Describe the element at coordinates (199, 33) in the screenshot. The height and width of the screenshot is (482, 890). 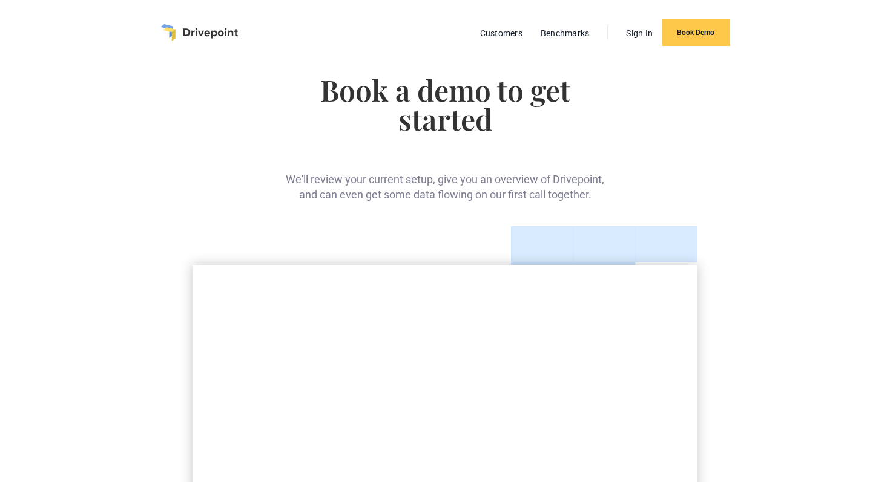
I see `a: home` at that location.